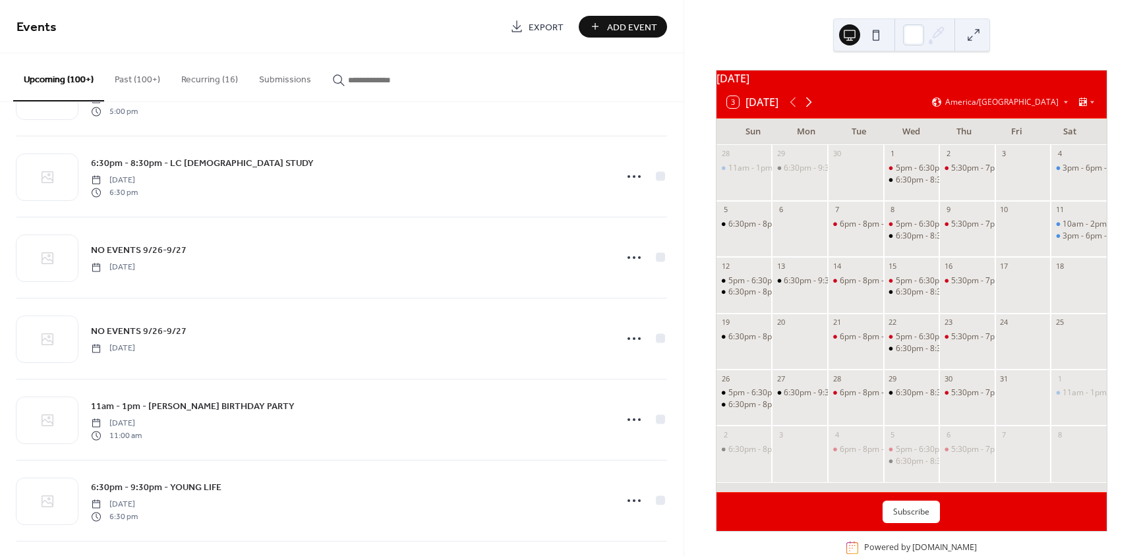  What do you see at coordinates (780, 210) in the screenshot?
I see `div: 6` at bounding box center [780, 210].